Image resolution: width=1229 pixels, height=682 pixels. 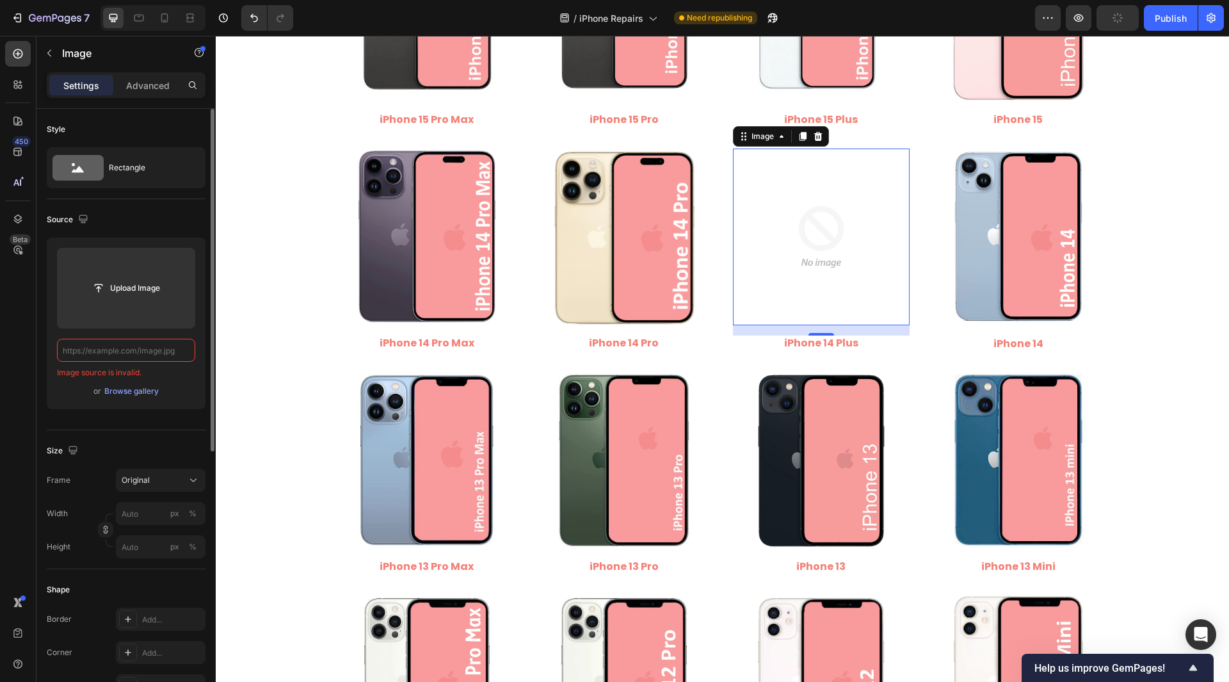 I want to click on div: Corner, so click(x=60, y=653).